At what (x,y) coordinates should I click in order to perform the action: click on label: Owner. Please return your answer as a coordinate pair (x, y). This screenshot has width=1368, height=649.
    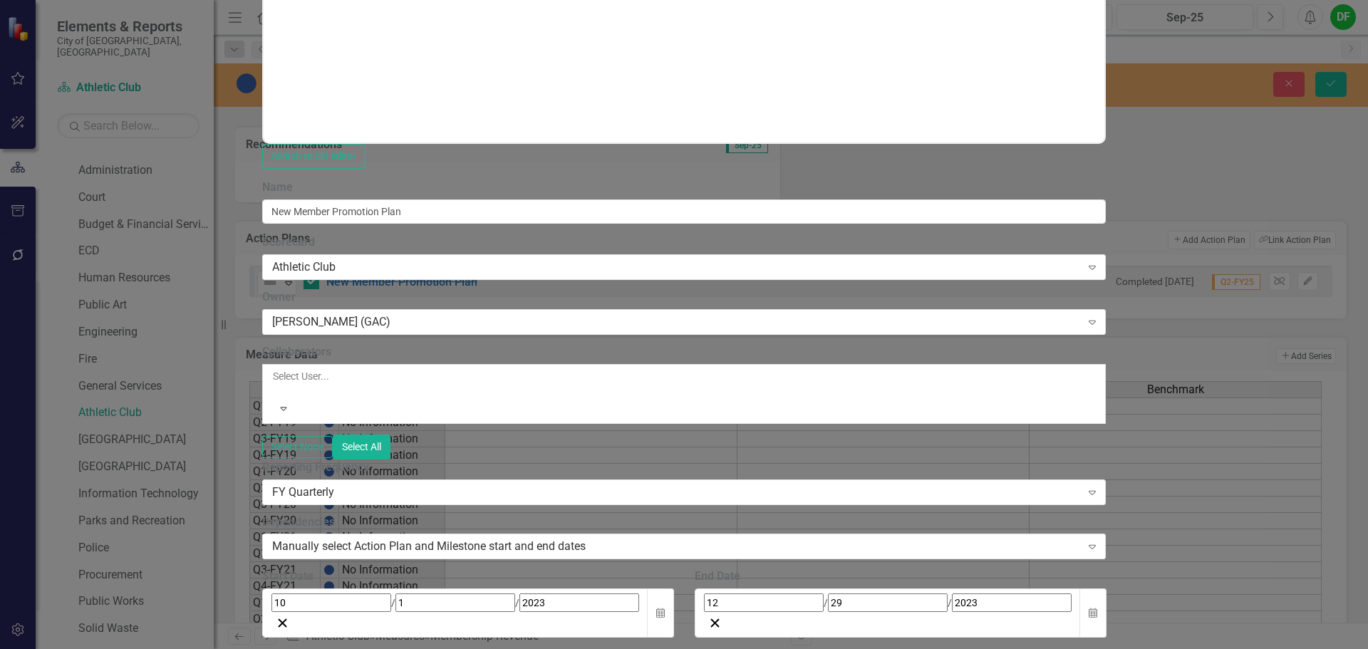
    Looking at the image, I should click on (684, 297).